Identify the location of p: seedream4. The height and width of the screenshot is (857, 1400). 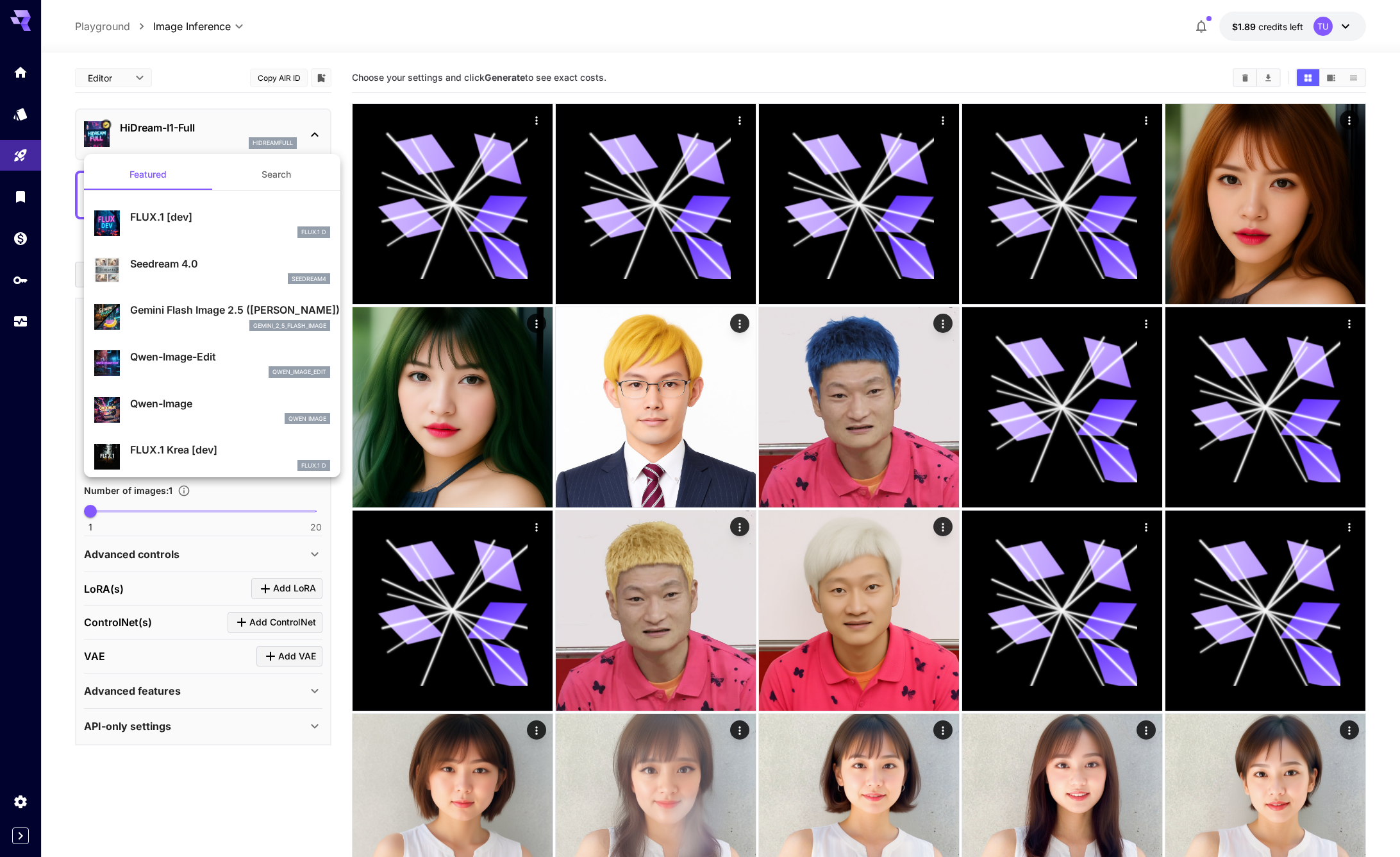
(309, 279).